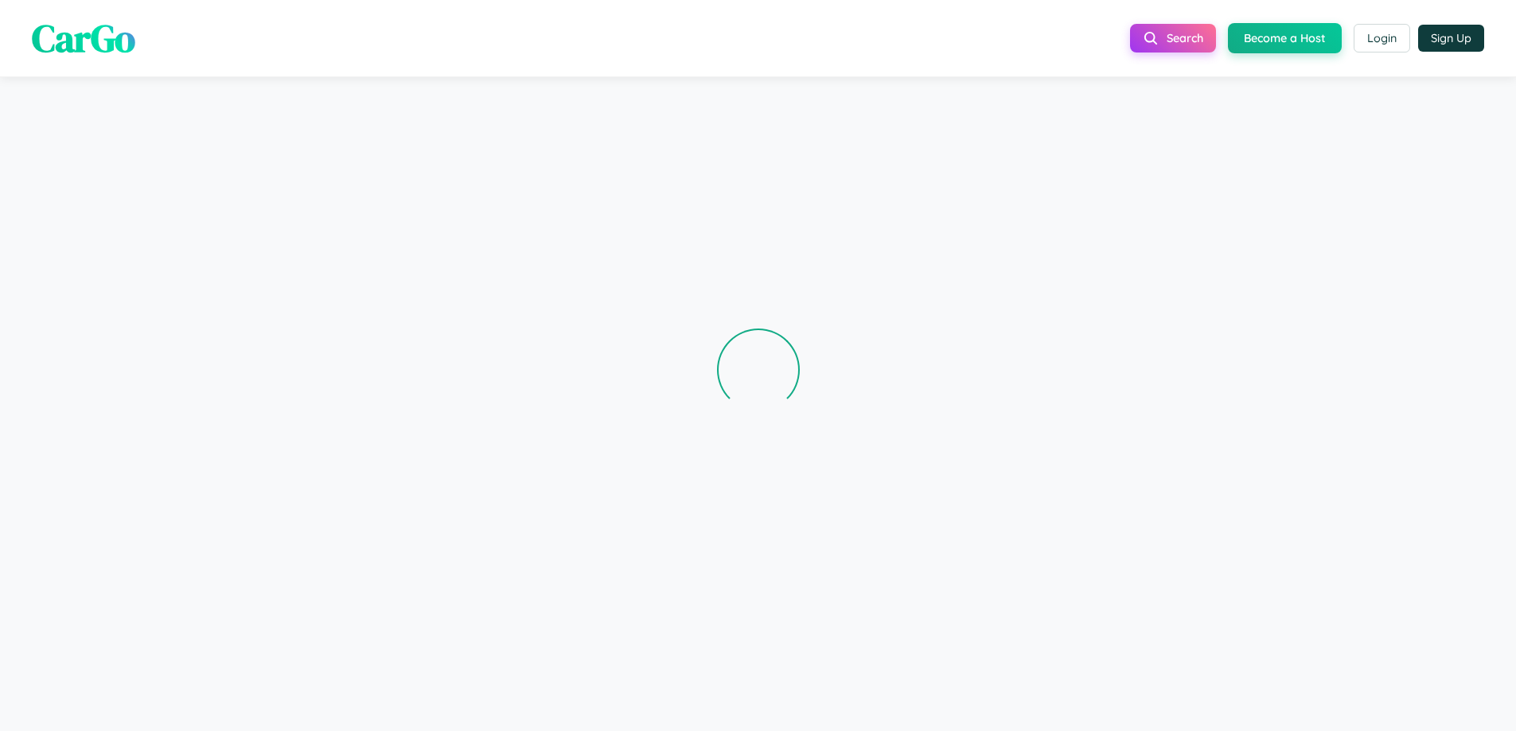 Image resolution: width=1516 pixels, height=731 pixels. I want to click on button: Login, so click(1382, 38).